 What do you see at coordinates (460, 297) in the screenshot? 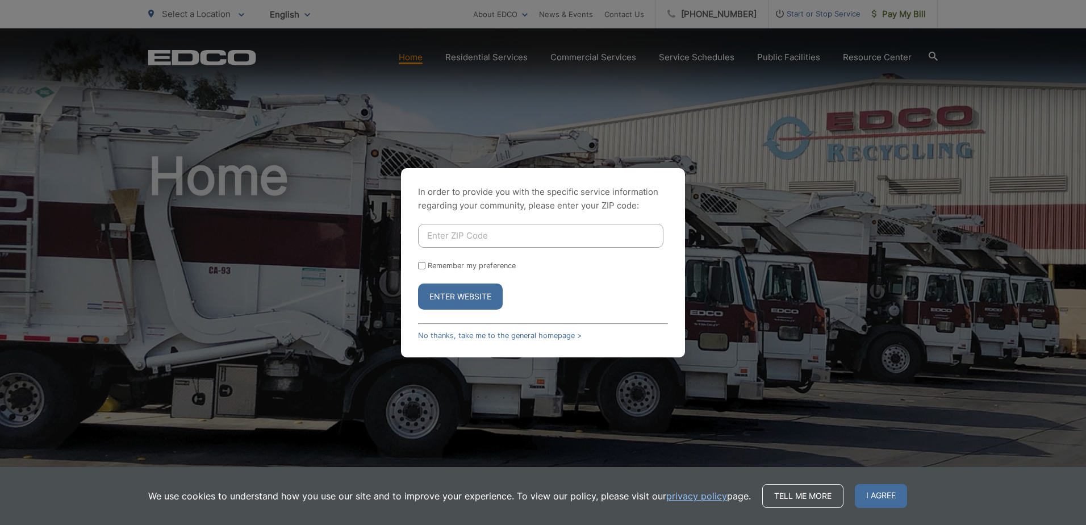
I see `button: Enter Website` at bounding box center [460, 297].